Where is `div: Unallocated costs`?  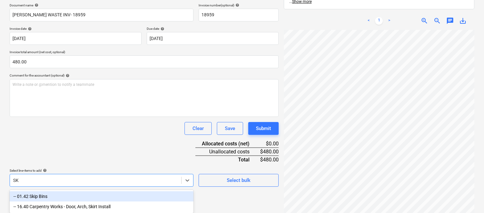 div: Unallocated costs is located at coordinates (227, 151).